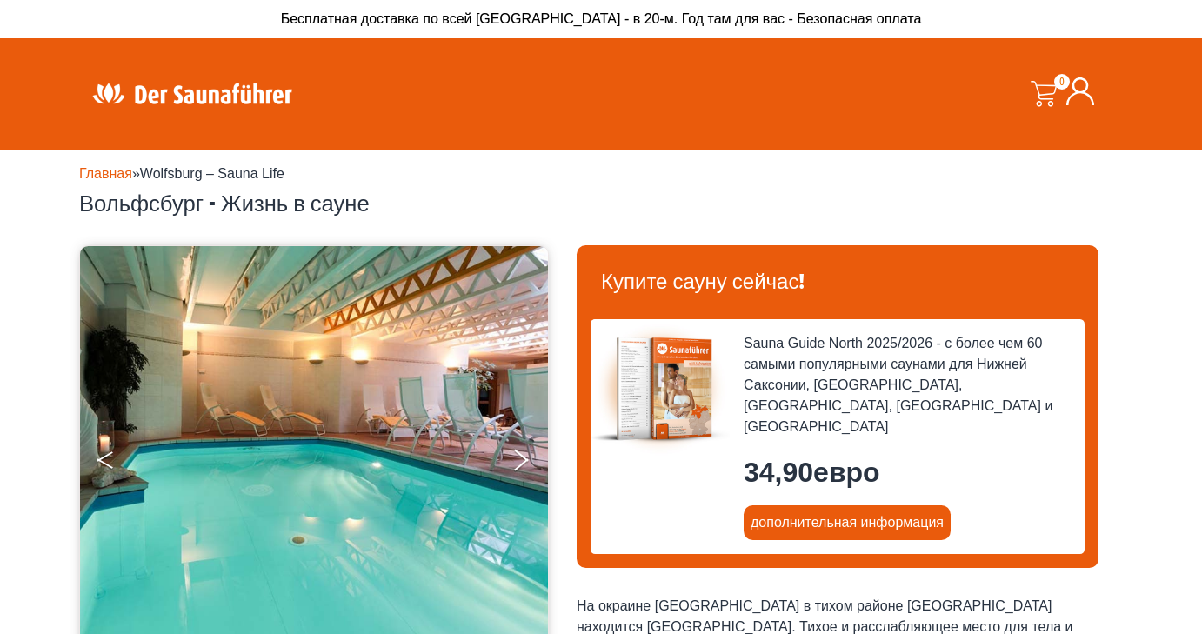 The image size is (1202, 634). Describe the element at coordinates (105, 173) in the screenshot. I see `a: Главная` at that location.